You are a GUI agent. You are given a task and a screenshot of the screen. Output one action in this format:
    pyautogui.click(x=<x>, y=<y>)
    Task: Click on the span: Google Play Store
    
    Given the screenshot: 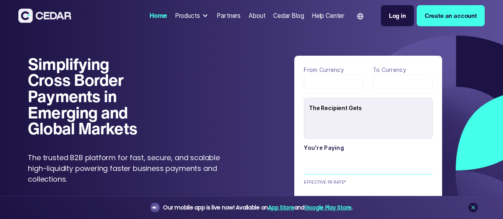 What is the action you would take?
    pyautogui.click(x=328, y=208)
    